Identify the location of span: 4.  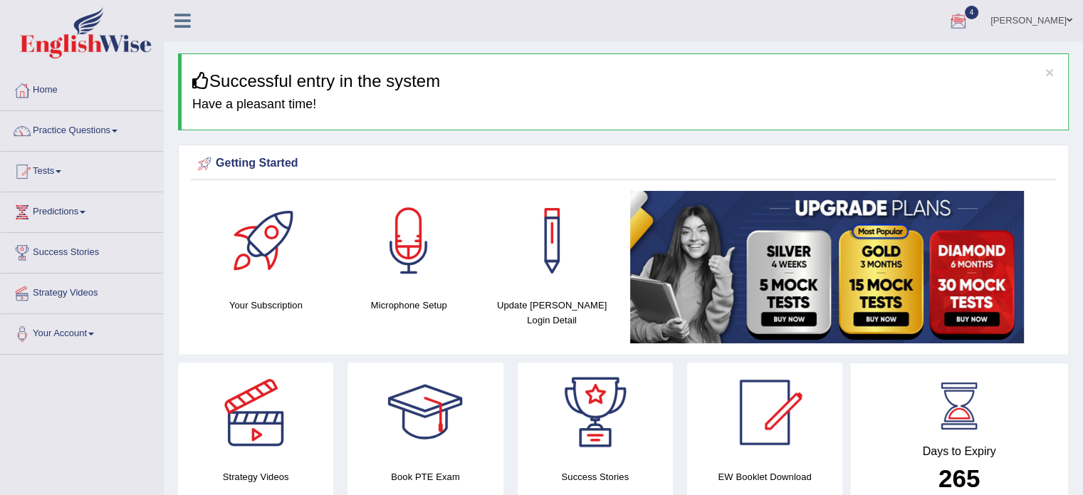
(971, 12).